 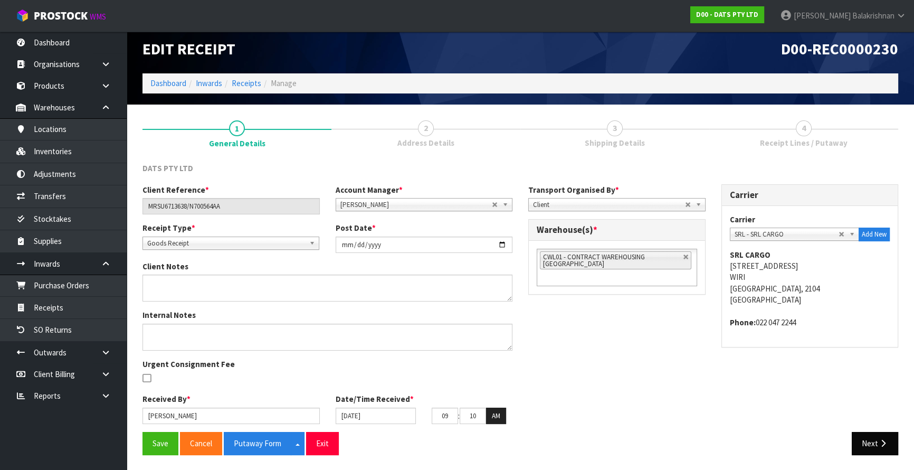 What do you see at coordinates (840, 49) in the screenshot?
I see `span: D00-REC0000230` at bounding box center [840, 49].